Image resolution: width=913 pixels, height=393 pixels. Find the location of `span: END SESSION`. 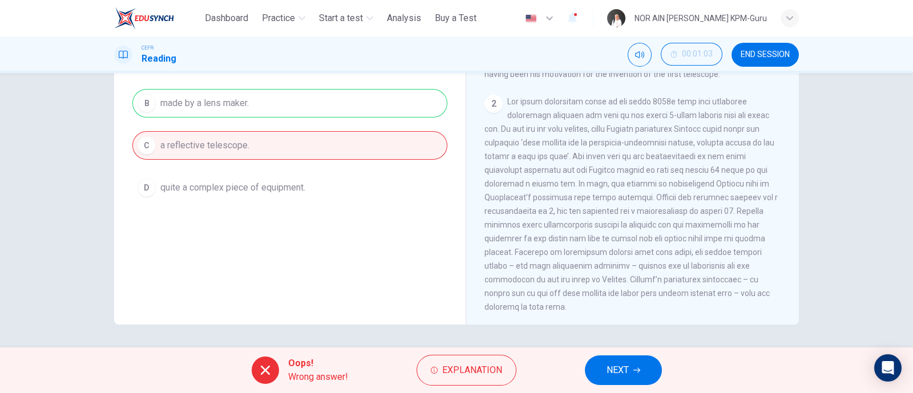

span: END SESSION is located at coordinates (765, 55).